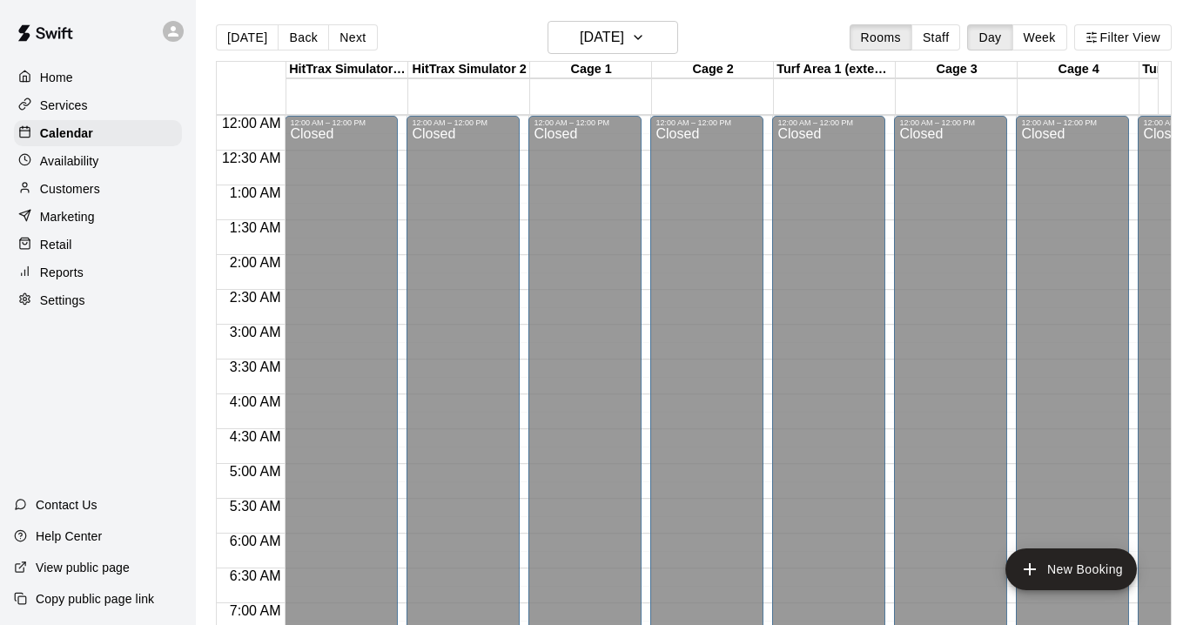 Image resolution: width=1183 pixels, height=625 pixels. I want to click on span: 4:30 AM, so click(255, 436).